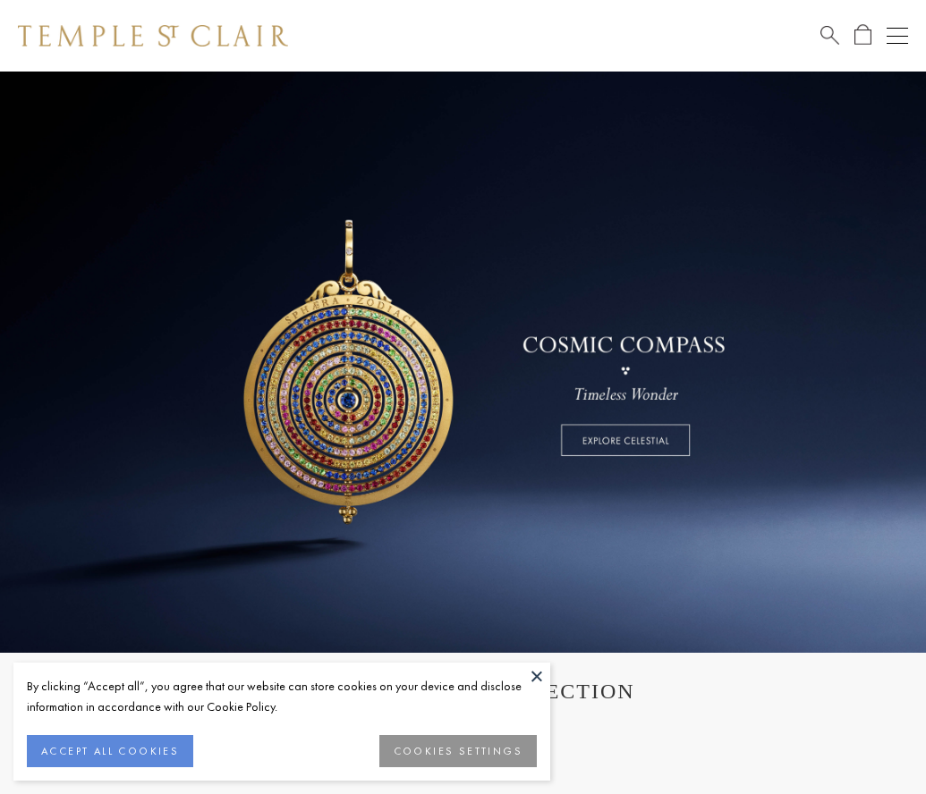 The width and height of the screenshot is (926, 794). I want to click on button: Open navigation, so click(897, 36).